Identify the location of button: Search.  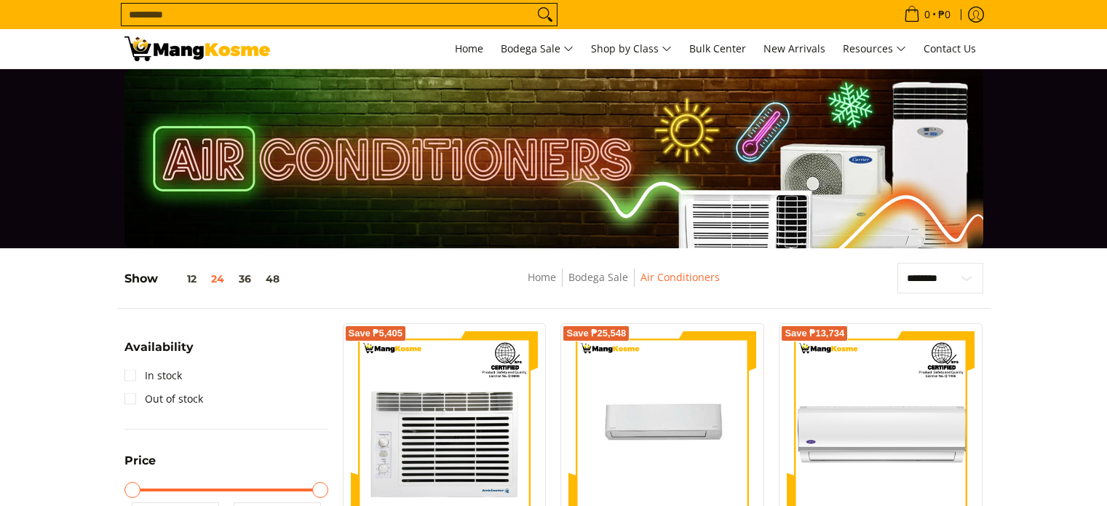
(545, 15).